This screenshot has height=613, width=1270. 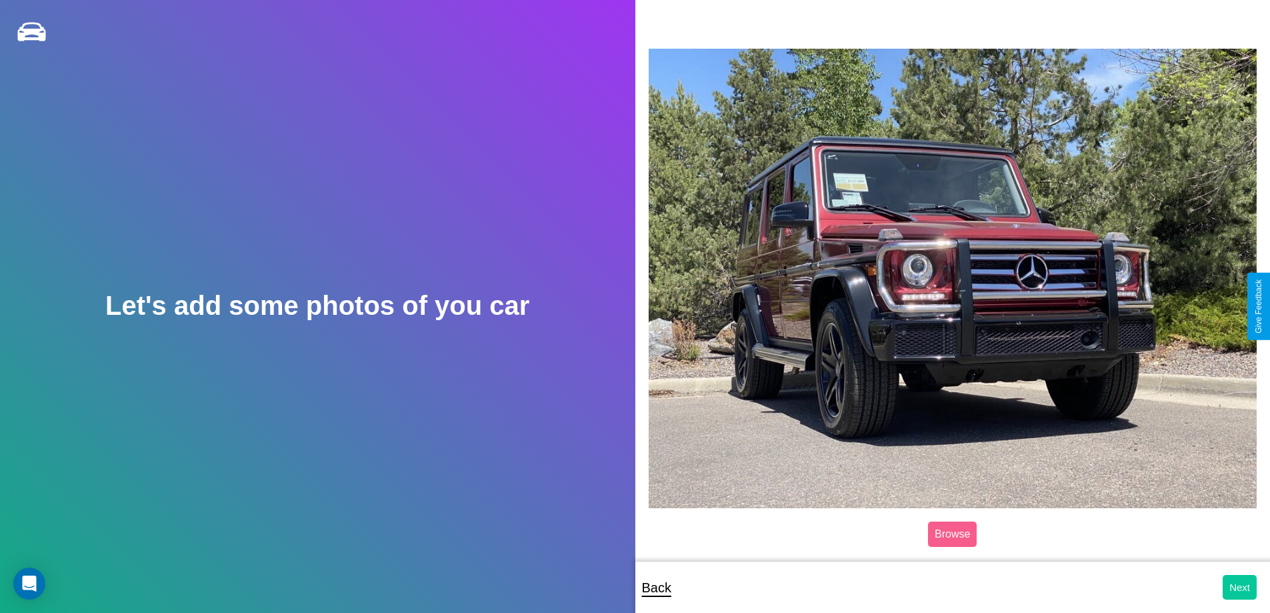 I want to click on h2: Let's add some photos of you car, so click(x=317, y=305).